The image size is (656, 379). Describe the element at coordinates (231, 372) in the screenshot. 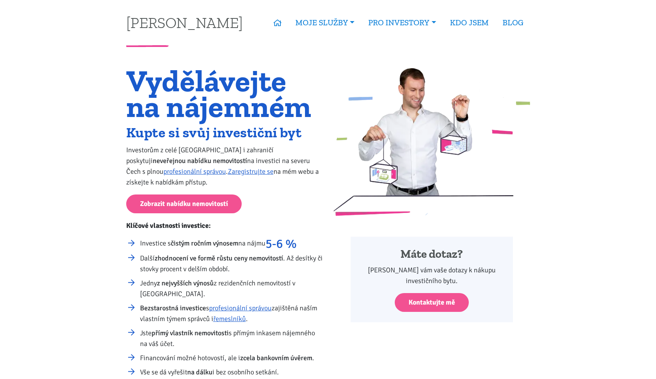

I see `li: Vše se dá vyřešit i bez osobního setkání.` at that location.